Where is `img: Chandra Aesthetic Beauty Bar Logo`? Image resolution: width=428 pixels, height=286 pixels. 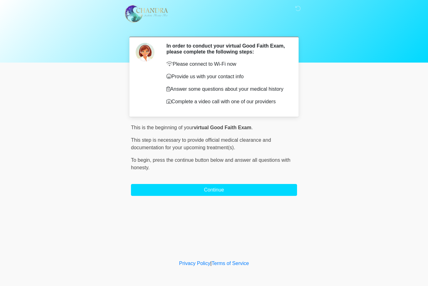
img: Chandra Aesthetic Beauty Bar Logo is located at coordinates (146, 14).